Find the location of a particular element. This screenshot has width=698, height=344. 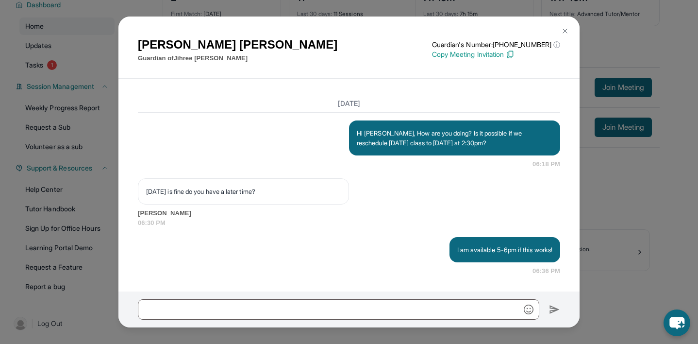

span: ⓘ is located at coordinates (557, 45).